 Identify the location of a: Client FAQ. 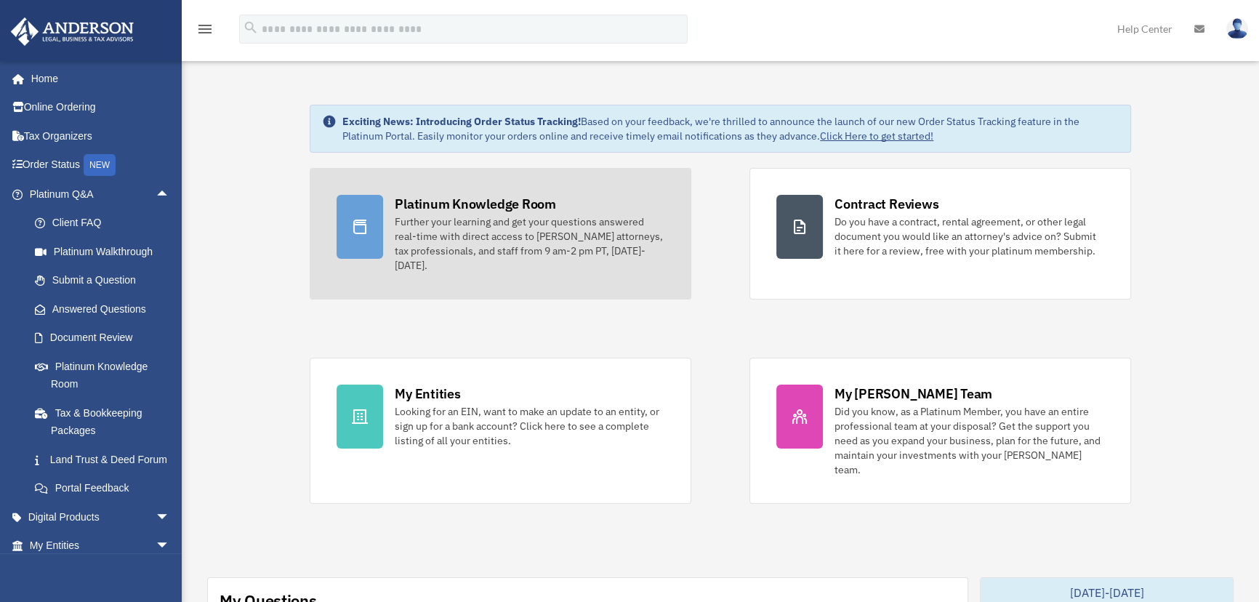
(106, 223).